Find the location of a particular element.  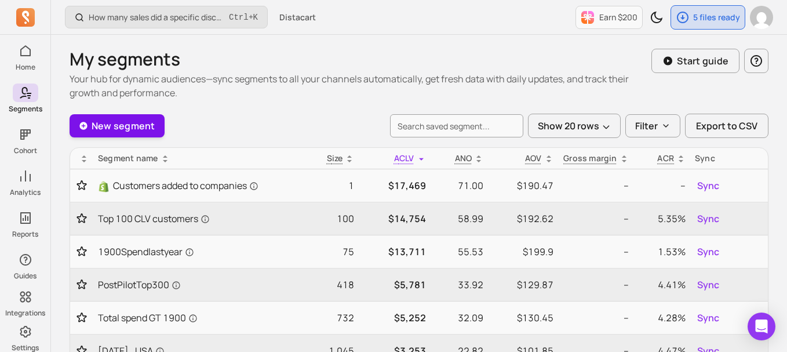

p: Filter is located at coordinates (646, 126).